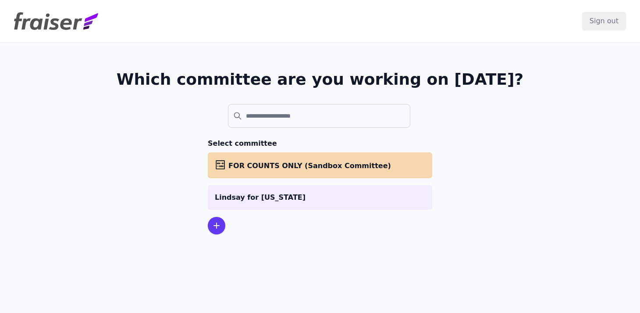 The height and width of the screenshot is (313, 640). What do you see at coordinates (320, 143) in the screenshot?
I see `h3: Select committee` at bounding box center [320, 143].